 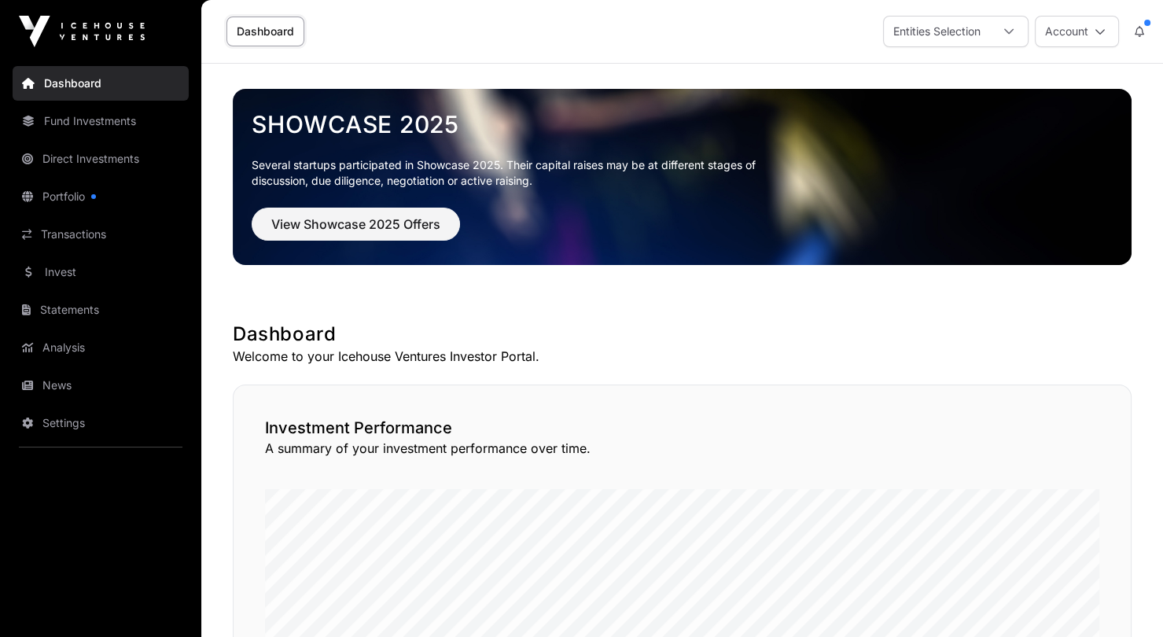 I want to click on a: Portfolio, so click(x=101, y=197).